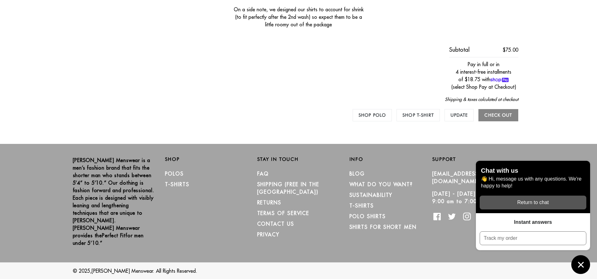  What do you see at coordinates (381, 185) in the screenshot?
I see `a: What Do You Want?` at bounding box center [381, 185].